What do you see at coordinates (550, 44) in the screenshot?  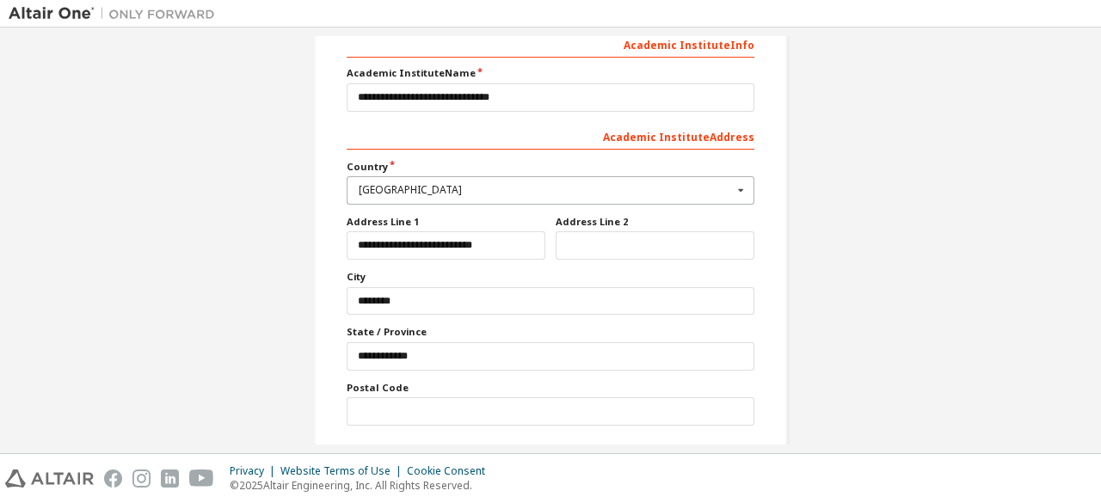 I see `div: Academic Institute Info` at bounding box center [550, 44].